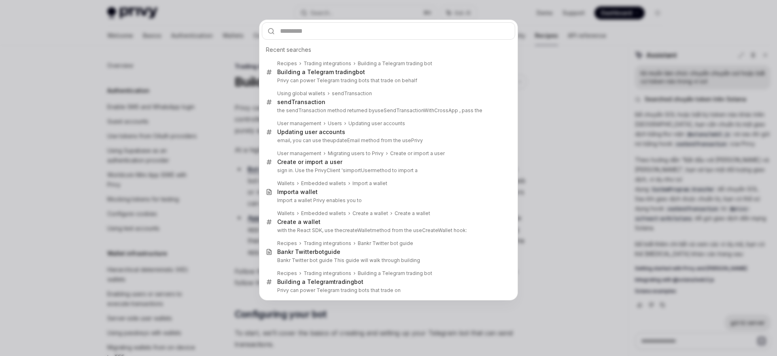 Image resolution: width=777 pixels, height=356 pixels. I want to click on b: createWallet, so click(357, 230).